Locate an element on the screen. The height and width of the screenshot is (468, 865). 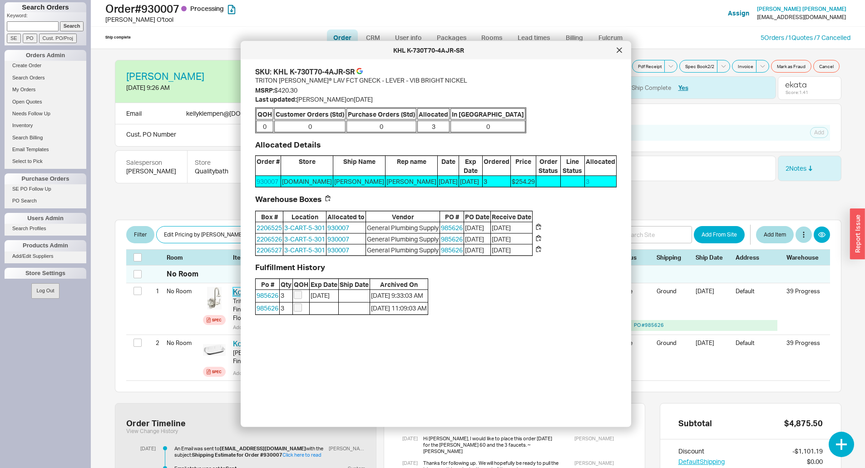
a: Order is located at coordinates (342, 38).